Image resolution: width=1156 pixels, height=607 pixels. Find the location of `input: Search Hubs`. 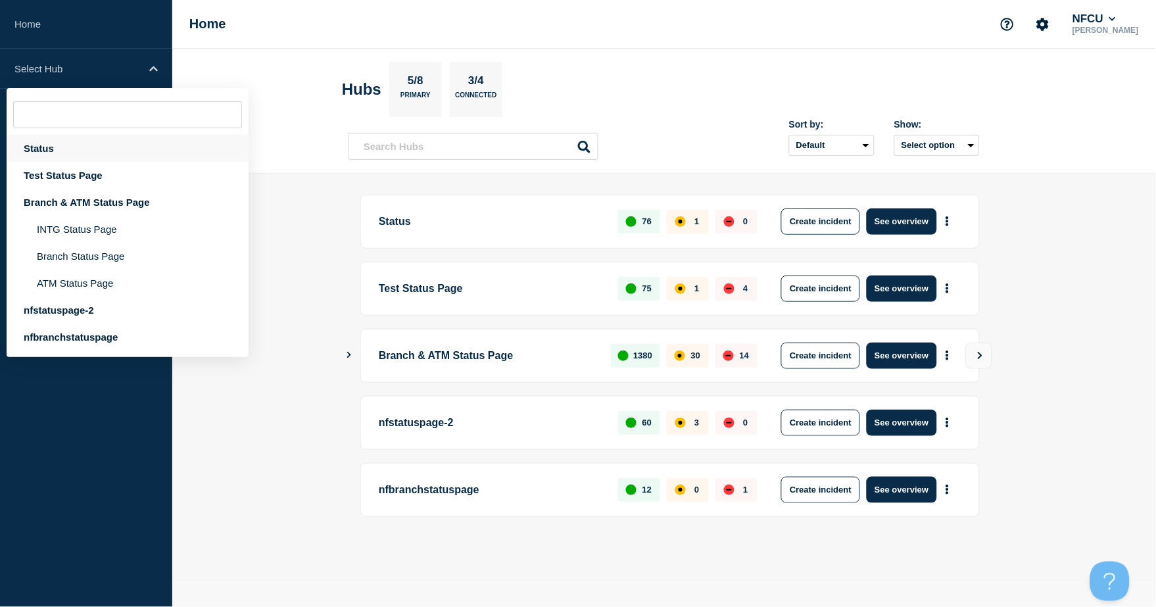

input: Search Hubs is located at coordinates (473, 146).